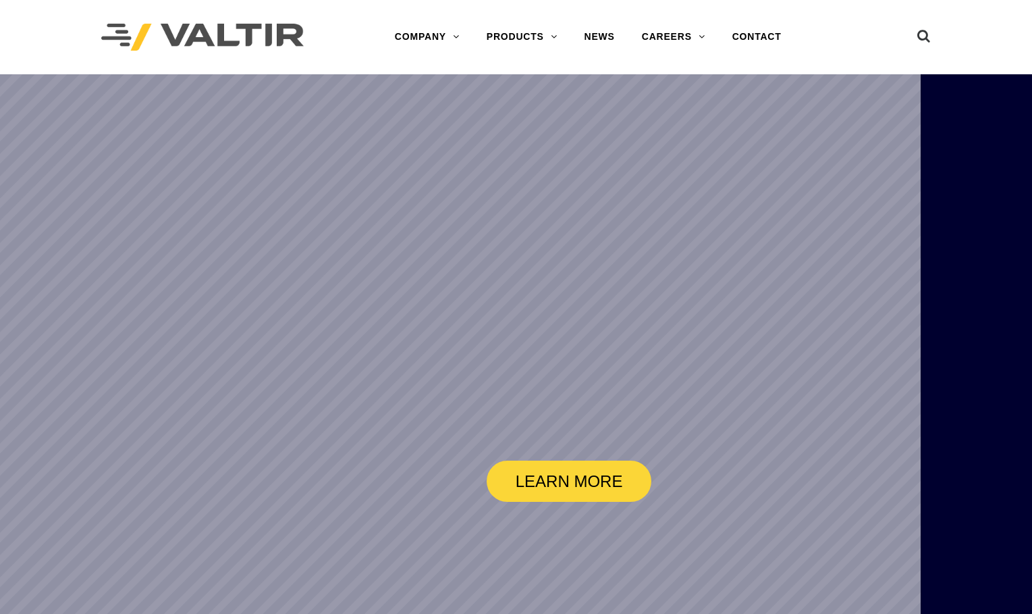 The width and height of the screenshot is (1032, 614). Describe the element at coordinates (522, 37) in the screenshot. I see `a: PRODUCTS` at that location.